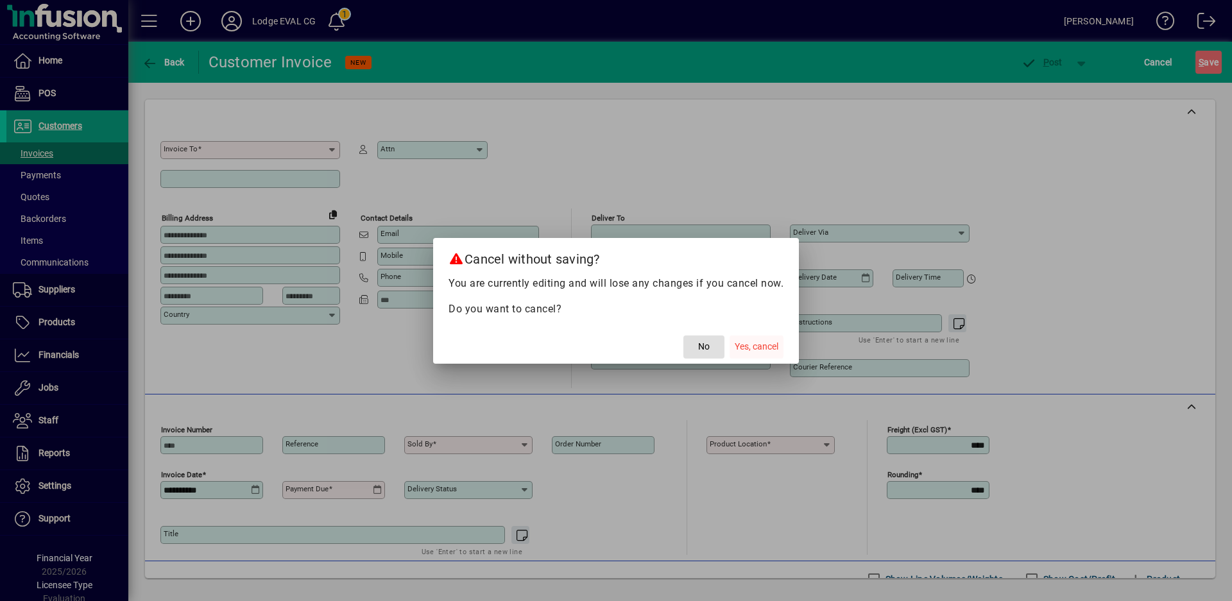 This screenshot has width=1232, height=601. What do you see at coordinates (616, 284) in the screenshot?
I see `p: You are currently editing and will lose any changes if you cancel now.` at bounding box center [616, 284].